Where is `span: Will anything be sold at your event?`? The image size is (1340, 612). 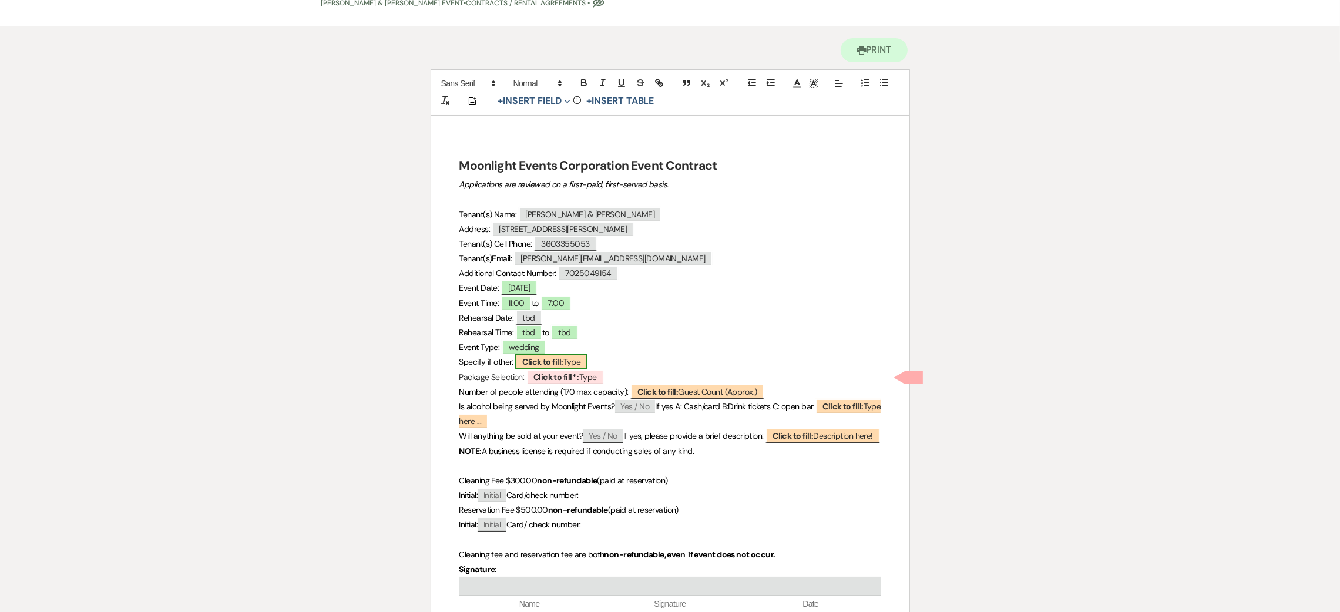 span: Will anything be sold at your event? is located at coordinates (521, 436).